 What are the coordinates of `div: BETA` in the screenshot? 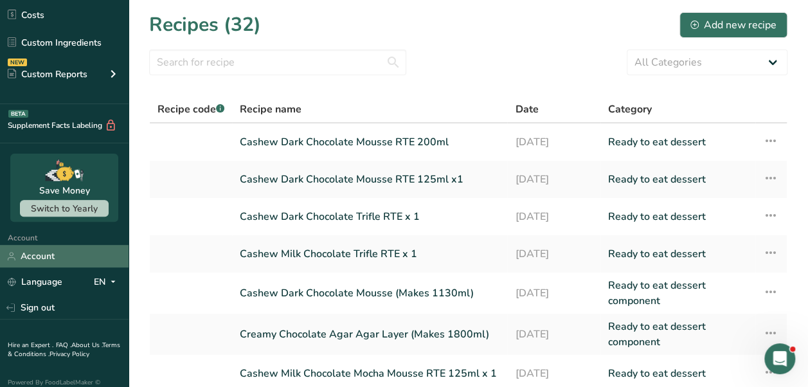 It's located at (18, 114).